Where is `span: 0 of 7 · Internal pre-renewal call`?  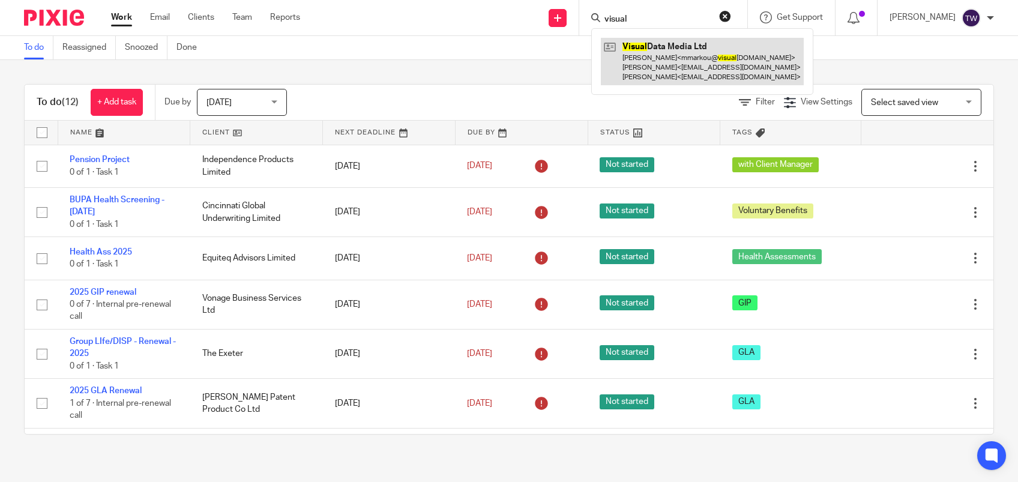
span: 0 of 7 · Internal pre-renewal call is located at coordinates (120, 310).